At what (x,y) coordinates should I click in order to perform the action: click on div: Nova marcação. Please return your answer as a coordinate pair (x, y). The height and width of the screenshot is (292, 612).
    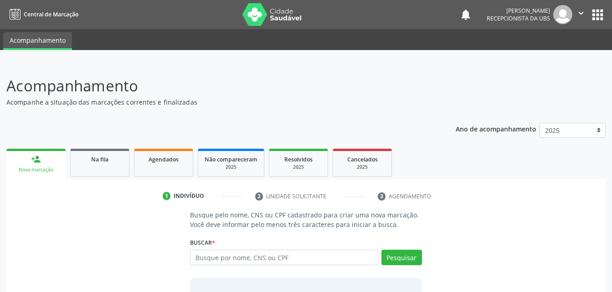
    Looking at the image, I should click on (36, 170).